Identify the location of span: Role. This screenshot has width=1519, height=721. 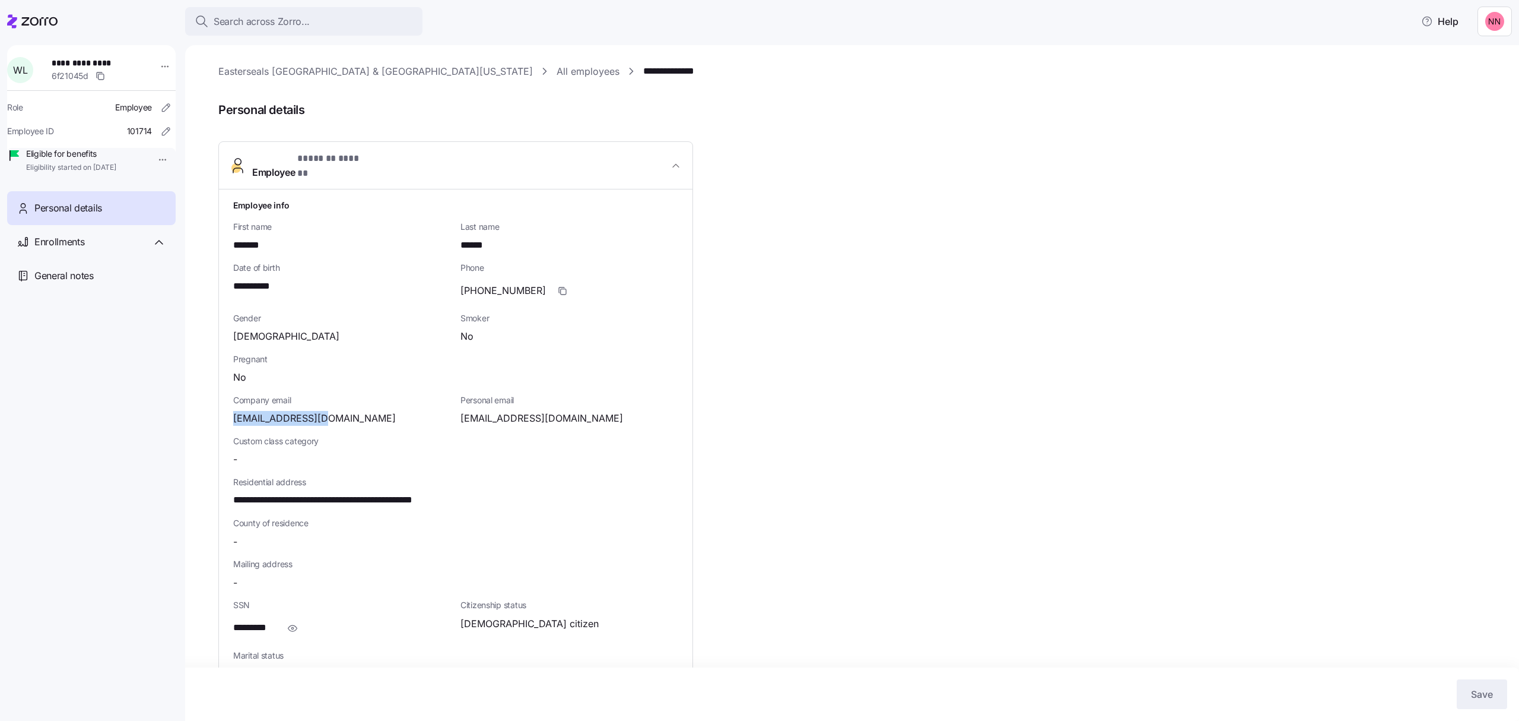
(15, 107).